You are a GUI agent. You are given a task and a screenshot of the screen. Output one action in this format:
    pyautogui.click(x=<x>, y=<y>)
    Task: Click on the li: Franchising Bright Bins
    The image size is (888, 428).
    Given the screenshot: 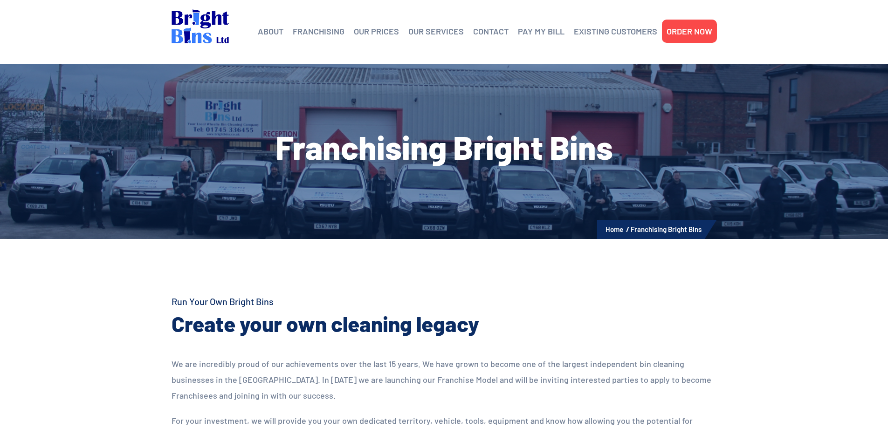 What is the action you would take?
    pyautogui.click(x=666, y=229)
    